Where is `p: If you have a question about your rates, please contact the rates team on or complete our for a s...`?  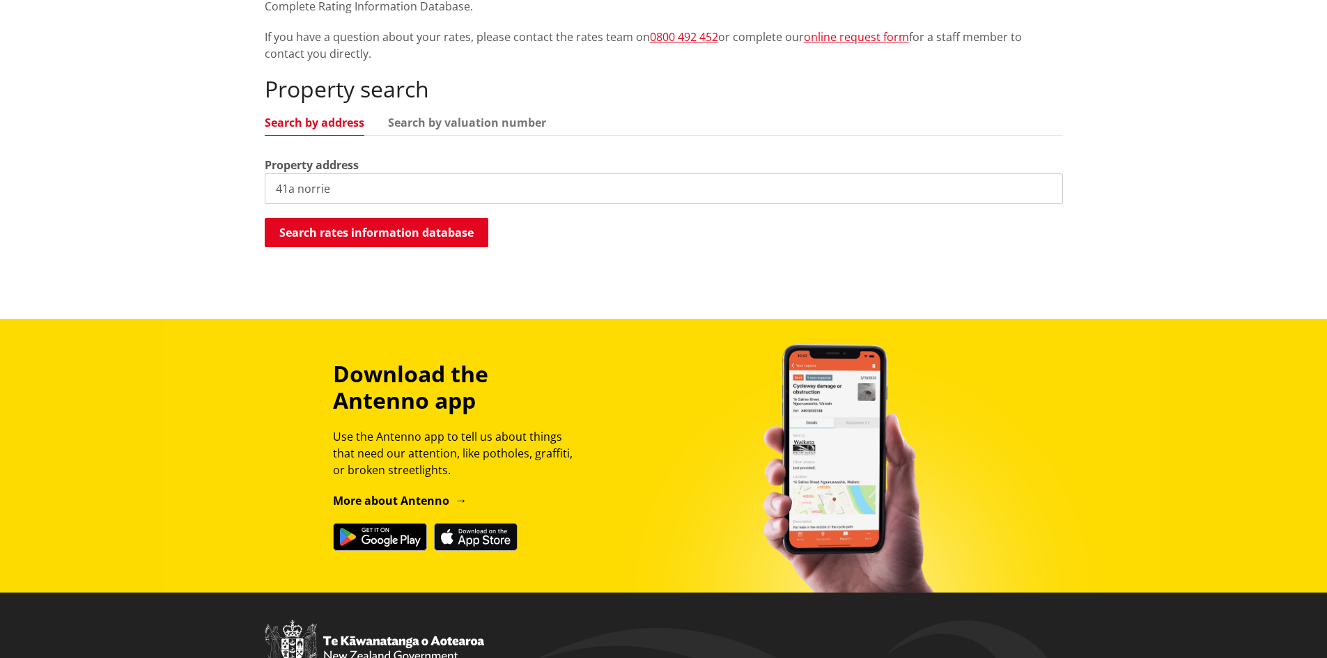 p: If you have a question about your rates, please contact the rates team on or complete our for a s... is located at coordinates (664, 45).